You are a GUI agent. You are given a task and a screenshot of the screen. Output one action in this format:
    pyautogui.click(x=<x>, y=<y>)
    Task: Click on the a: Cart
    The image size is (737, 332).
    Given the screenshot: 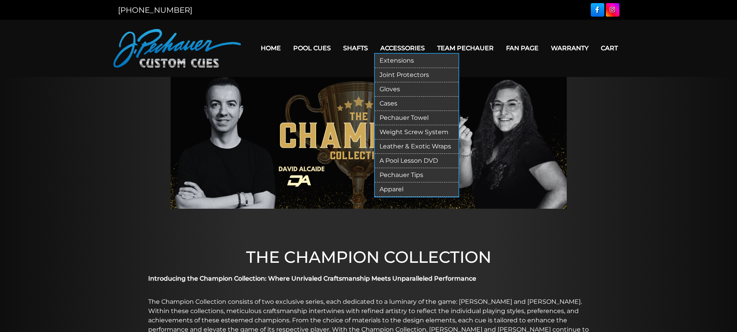 What is the action you would take?
    pyautogui.click(x=610, y=48)
    